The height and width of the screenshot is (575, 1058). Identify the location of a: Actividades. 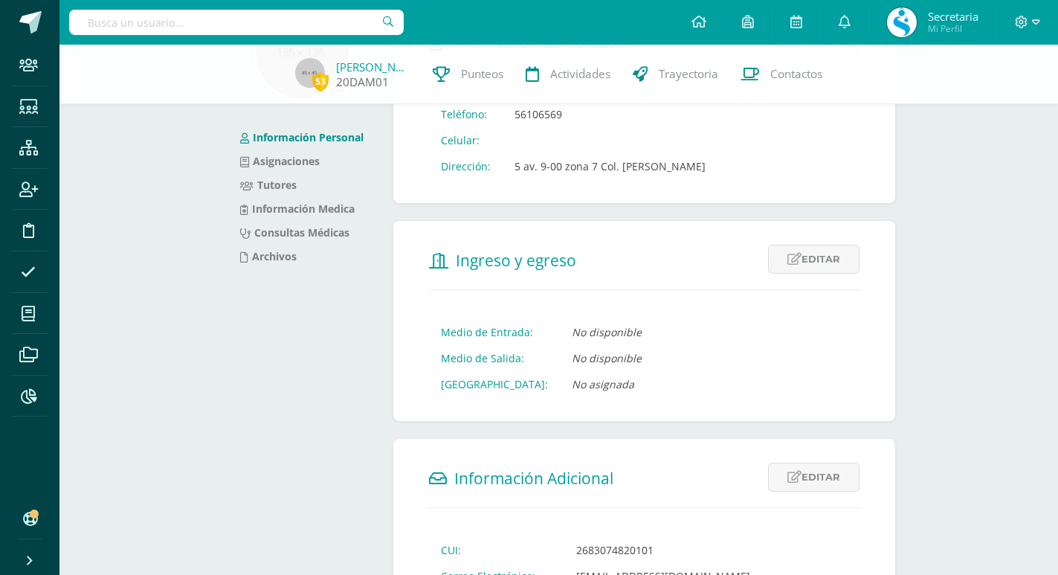
(568, 74).